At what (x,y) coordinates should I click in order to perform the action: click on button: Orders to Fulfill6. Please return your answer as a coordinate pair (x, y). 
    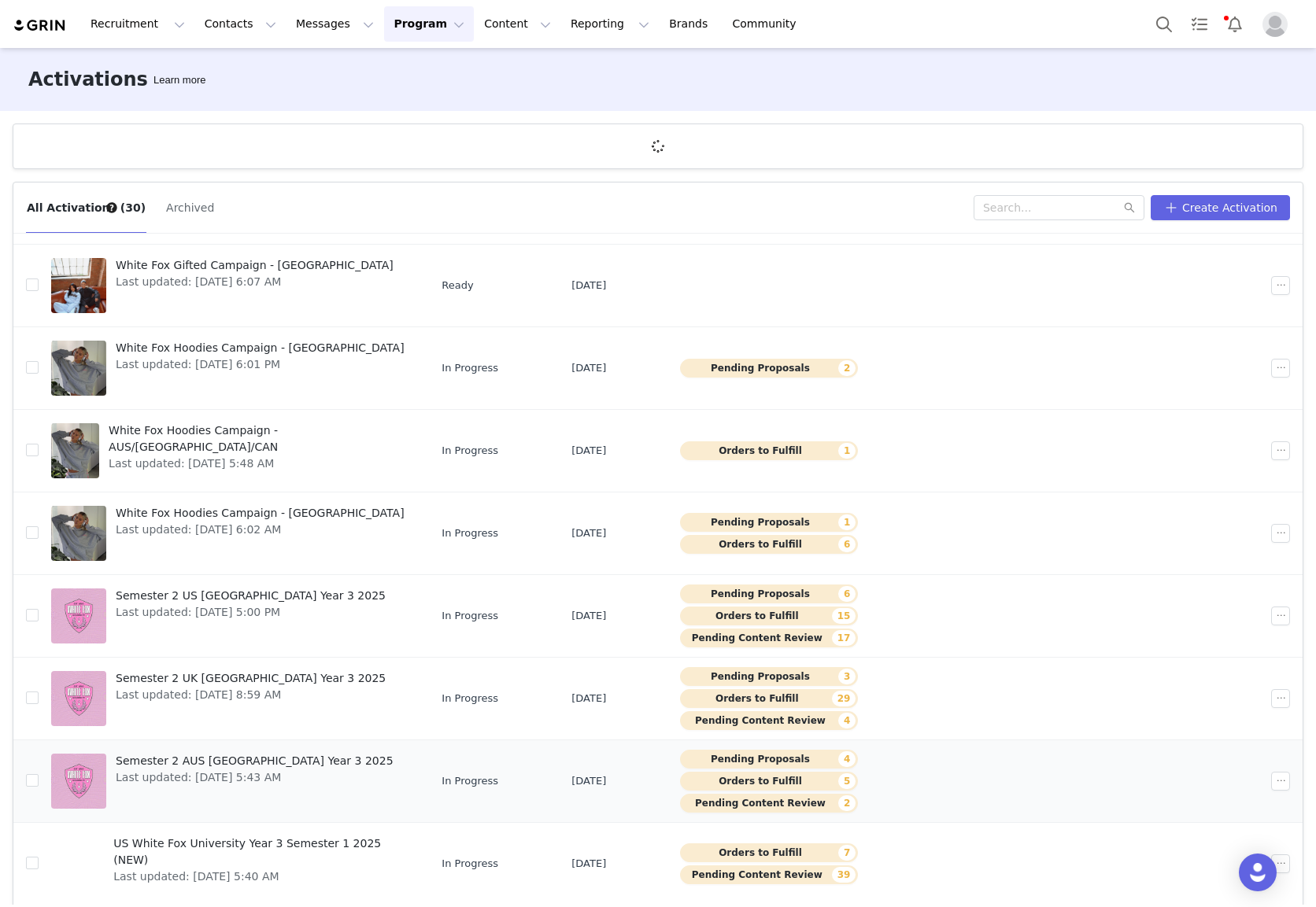
    Looking at the image, I should click on (769, 544).